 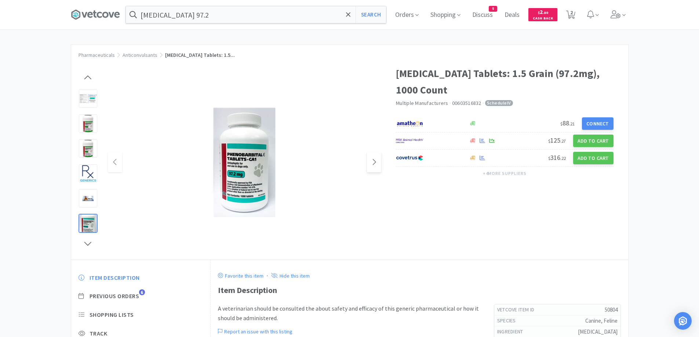 I want to click on img: 0c26c9f2bb034abe84d1f2403ef82404_516872.png, so click(x=244, y=163).